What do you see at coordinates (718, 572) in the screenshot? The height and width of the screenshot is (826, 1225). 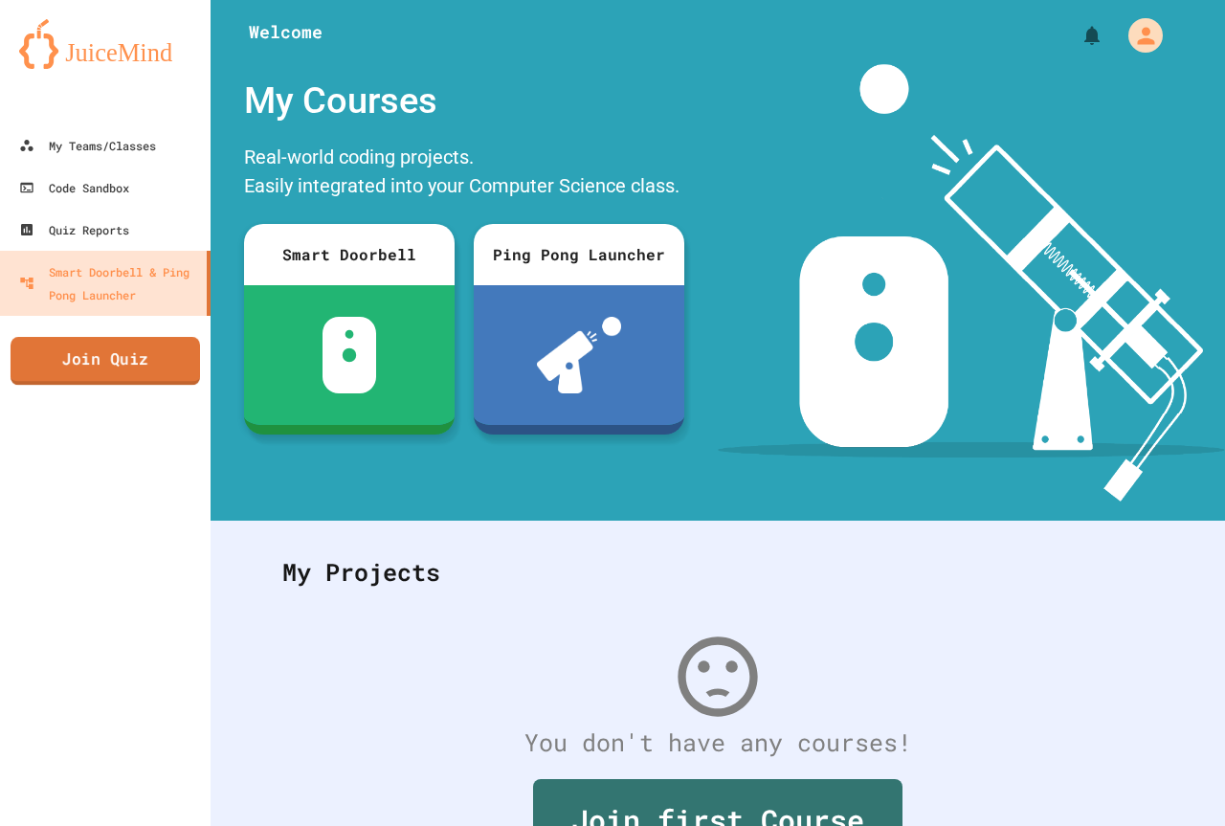 I see `div: My Projects` at bounding box center [718, 572].